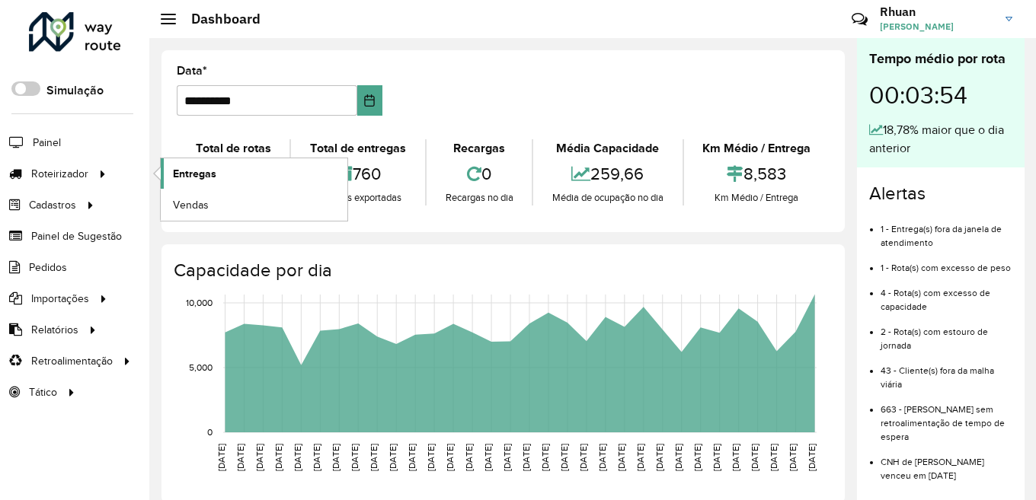 The width and height of the screenshot is (1036, 500). Describe the element at coordinates (607, 174) in the screenshot. I see `div: 259,66` at that location.